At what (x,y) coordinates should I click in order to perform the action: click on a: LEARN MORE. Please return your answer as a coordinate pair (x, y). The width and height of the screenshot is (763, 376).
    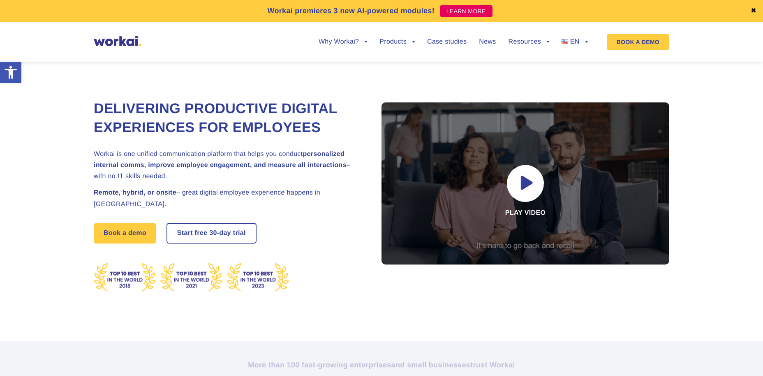
    Looking at the image, I should click on (466, 11).